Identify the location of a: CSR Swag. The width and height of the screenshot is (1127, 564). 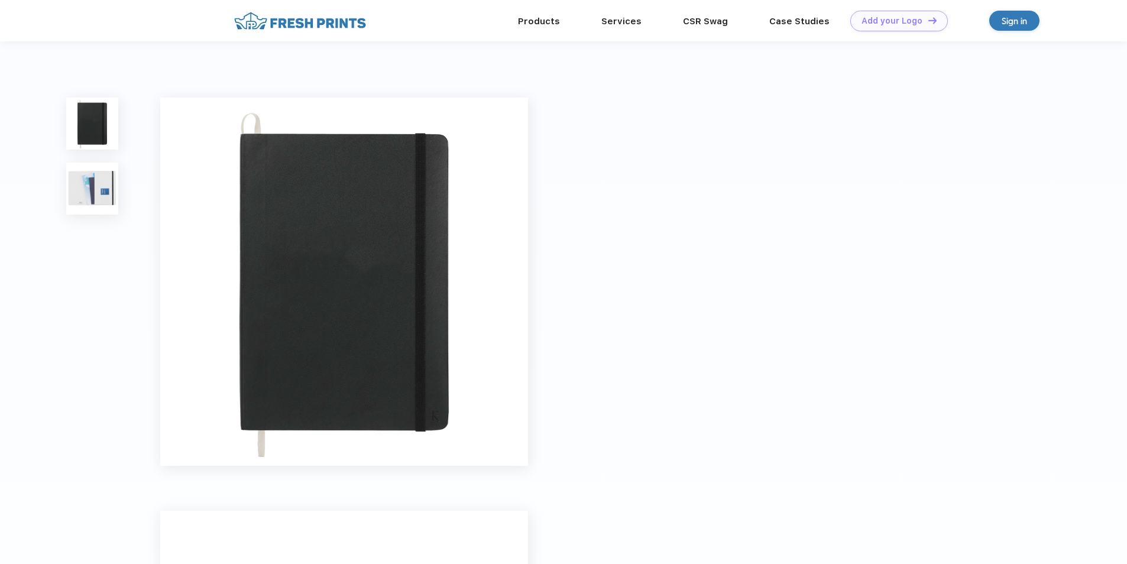
(705, 21).